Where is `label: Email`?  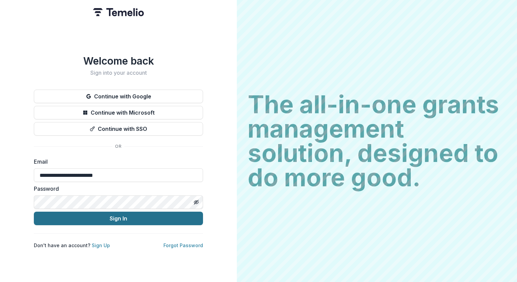
label: Email is located at coordinates (116, 162).